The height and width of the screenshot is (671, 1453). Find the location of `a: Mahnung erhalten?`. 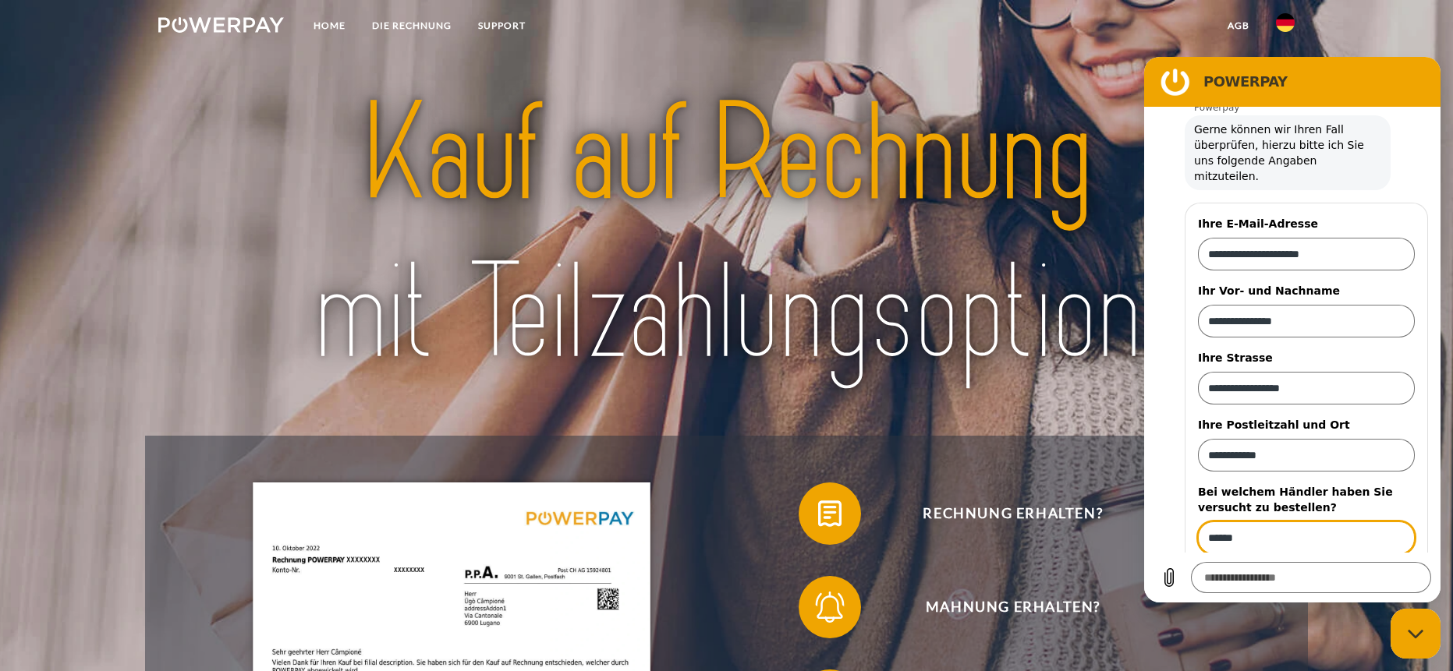

a: Mahnung erhalten? is located at coordinates (1001, 608).